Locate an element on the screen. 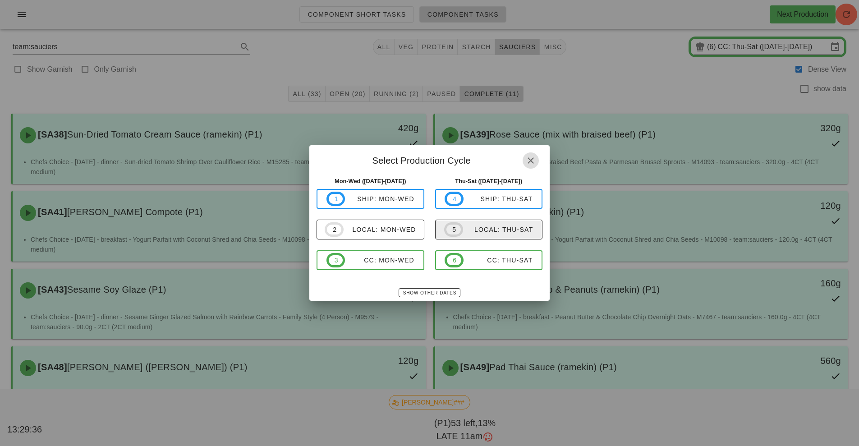  span: 1 is located at coordinates (336, 199).